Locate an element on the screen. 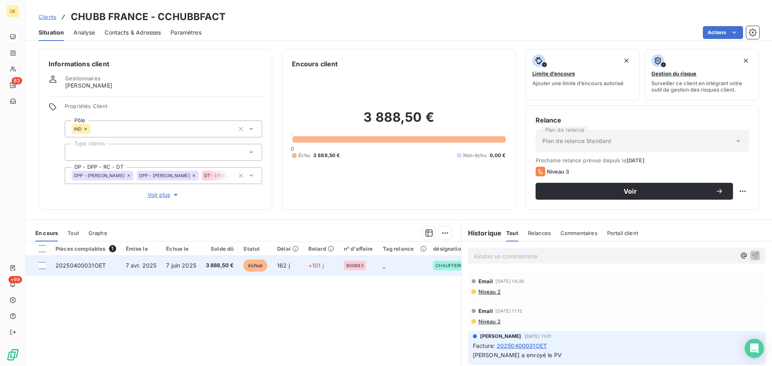  span: Ajouter une limite d’encours autorisé is located at coordinates (577, 83).